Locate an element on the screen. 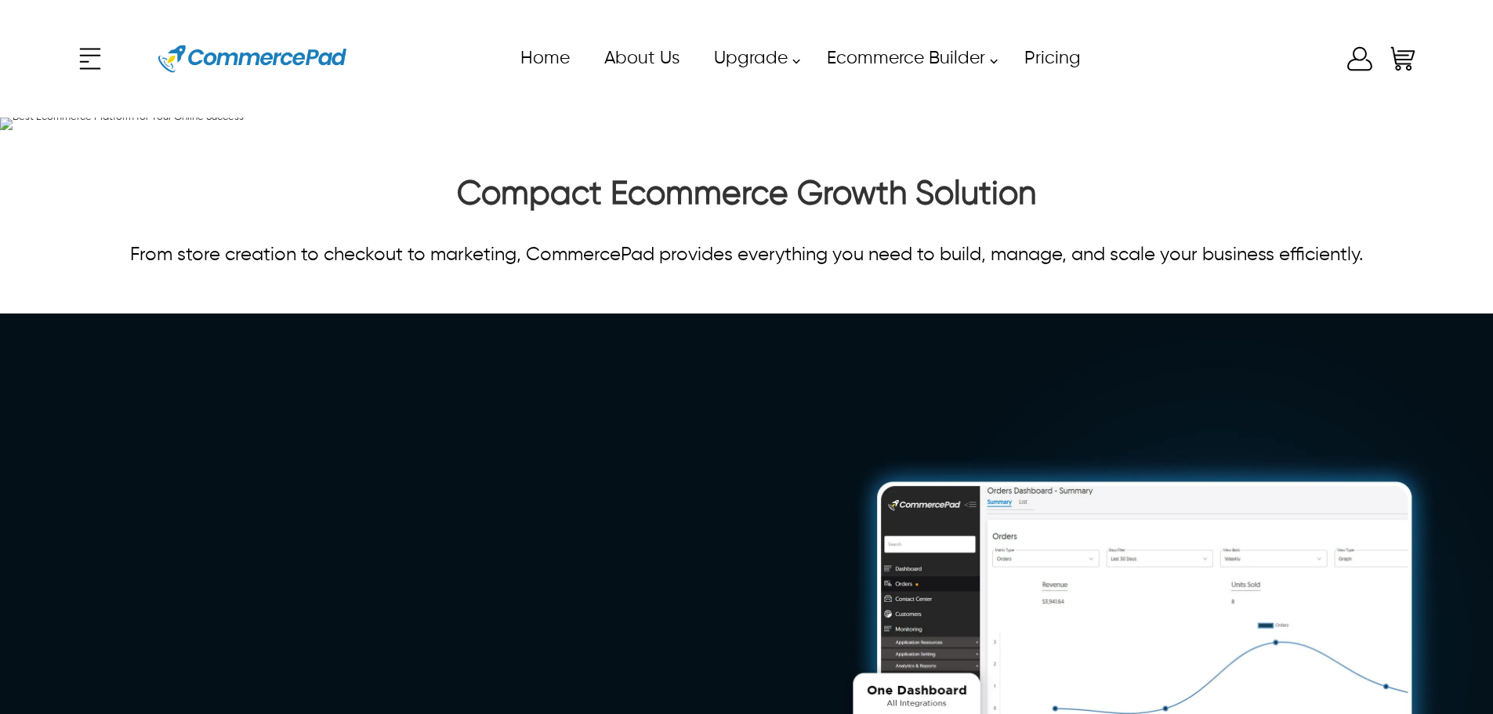 This screenshot has width=1493, height=714. a: Website Logo for Commerce Pad is located at coordinates (252, 59).